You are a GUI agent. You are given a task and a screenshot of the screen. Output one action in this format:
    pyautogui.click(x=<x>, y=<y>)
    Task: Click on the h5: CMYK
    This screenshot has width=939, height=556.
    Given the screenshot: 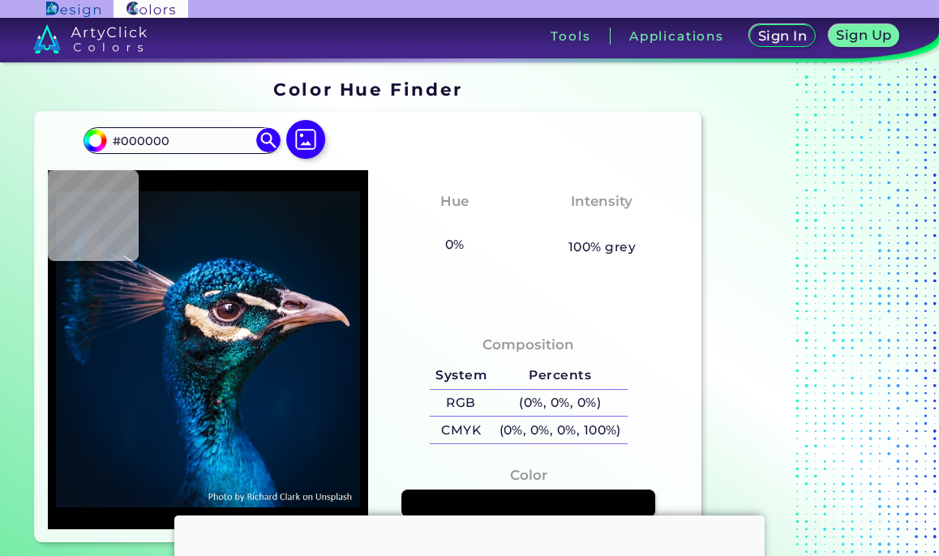 What is the action you would take?
    pyautogui.click(x=462, y=430)
    